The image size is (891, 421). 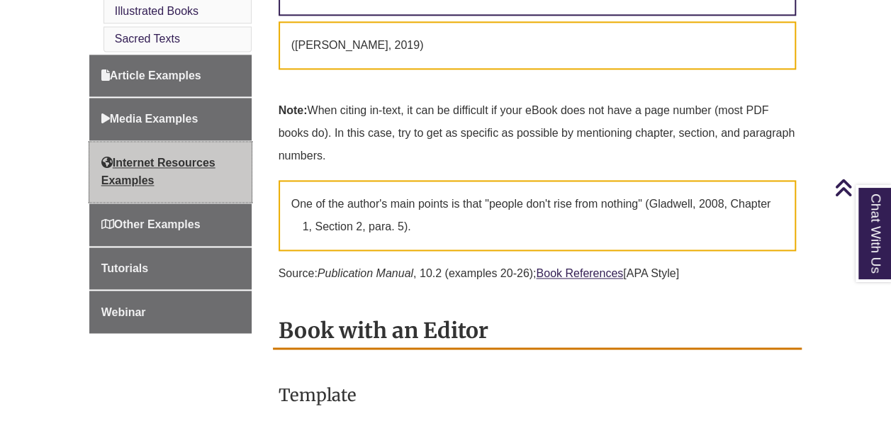 What do you see at coordinates (537, 394) in the screenshot?
I see `h3: Template` at bounding box center [537, 394].